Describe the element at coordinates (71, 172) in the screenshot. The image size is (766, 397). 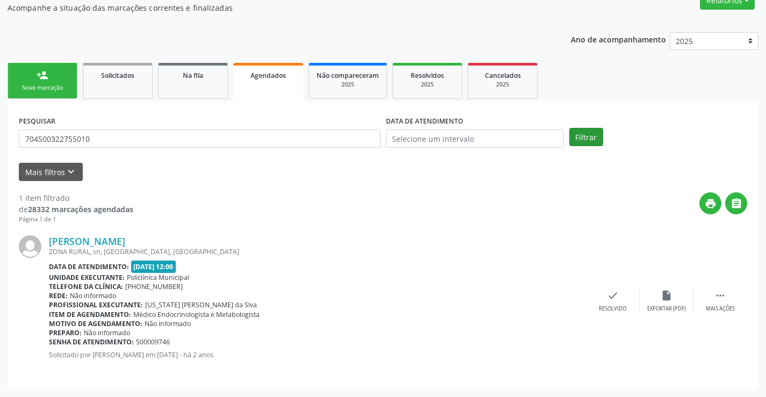
I see `i: keyboard_arrow_down` at that location.